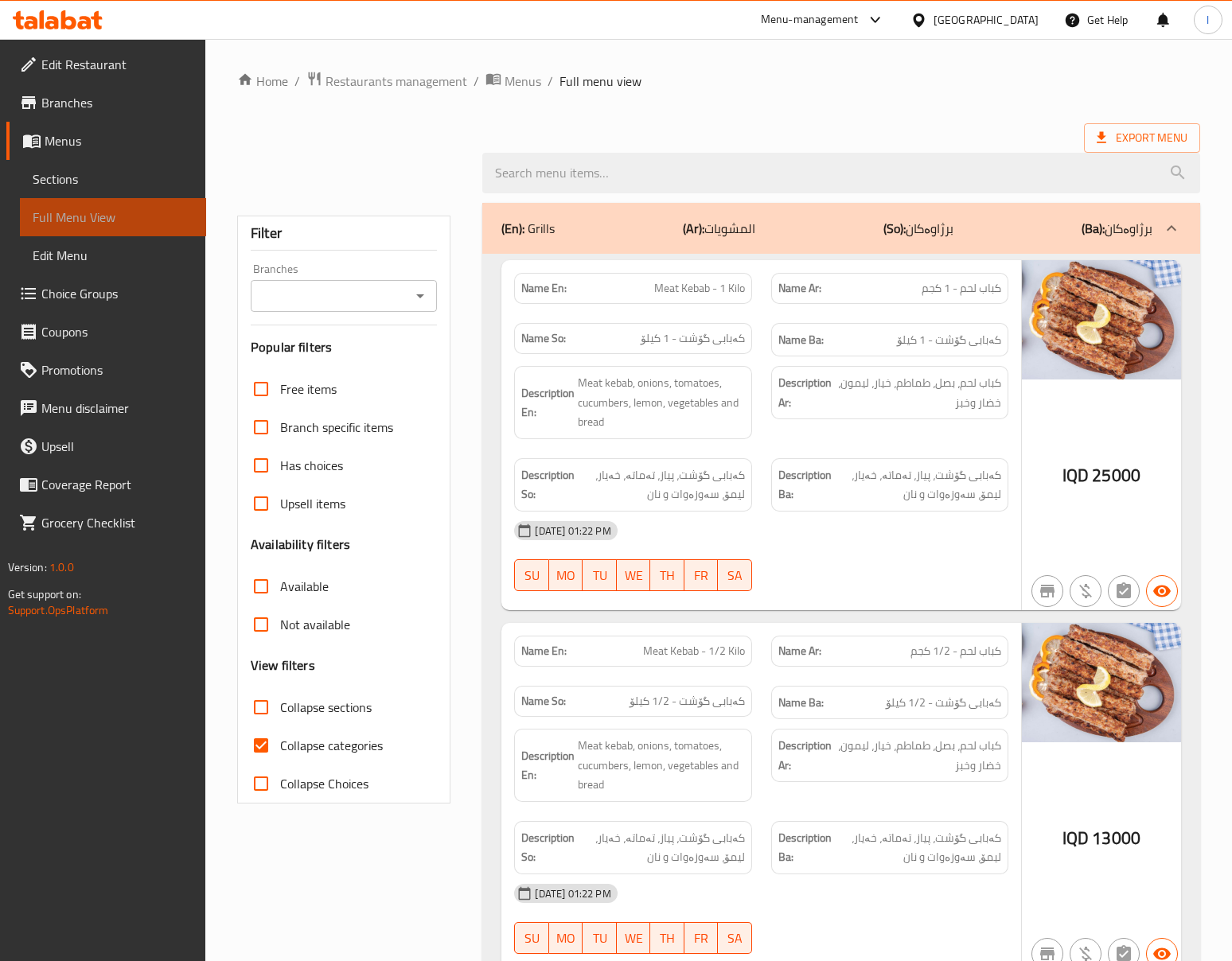  Describe the element at coordinates (735, 939) in the screenshot. I see `button: SA` at that location.